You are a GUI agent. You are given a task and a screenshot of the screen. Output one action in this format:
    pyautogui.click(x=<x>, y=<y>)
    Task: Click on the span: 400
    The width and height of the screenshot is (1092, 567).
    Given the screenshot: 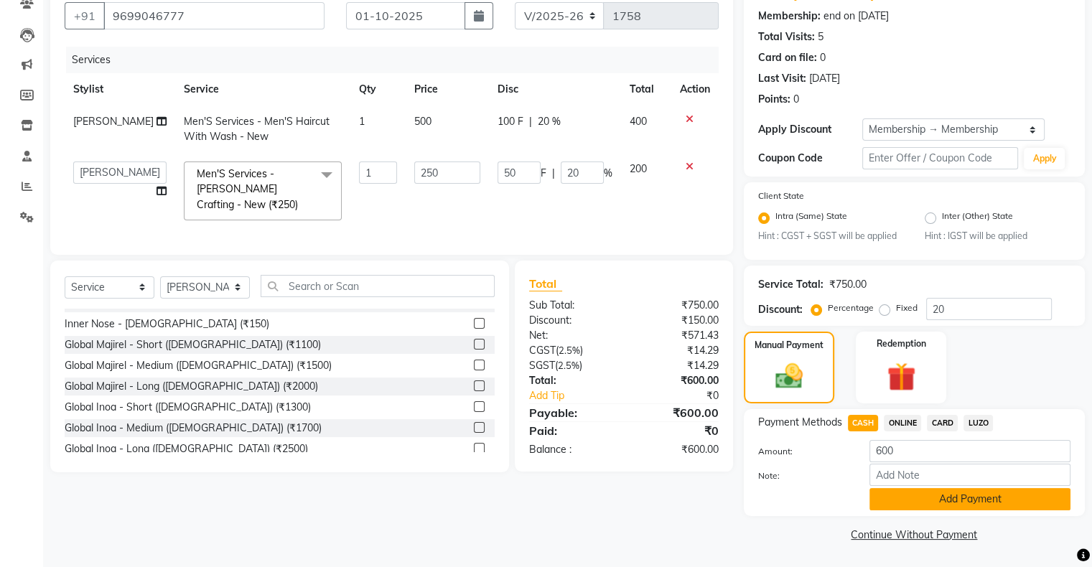 What is the action you would take?
    pyautogui.click(x=639, y=121)
    